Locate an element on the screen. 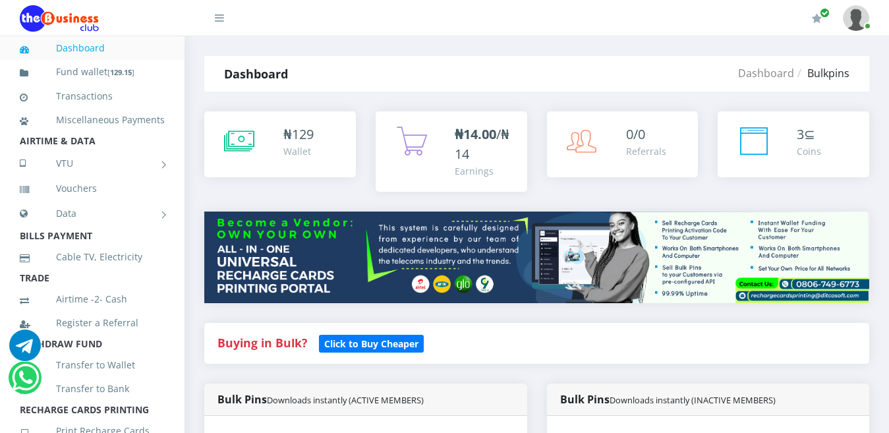  span: 0/0 is located at coordinates (636, 134).